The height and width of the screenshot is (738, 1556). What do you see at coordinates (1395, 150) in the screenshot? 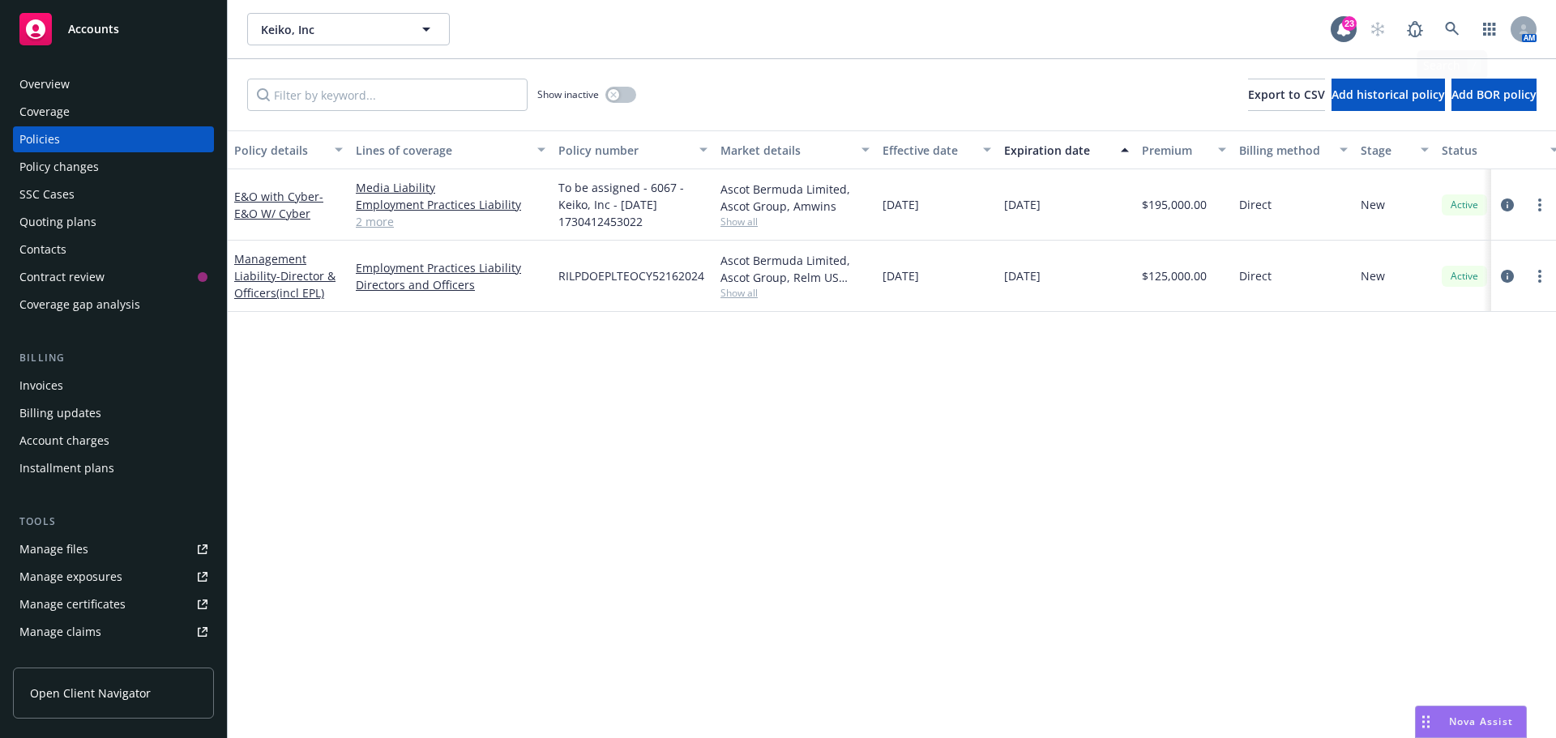
I see `button: Stage` at bounding box center [1395, 150].